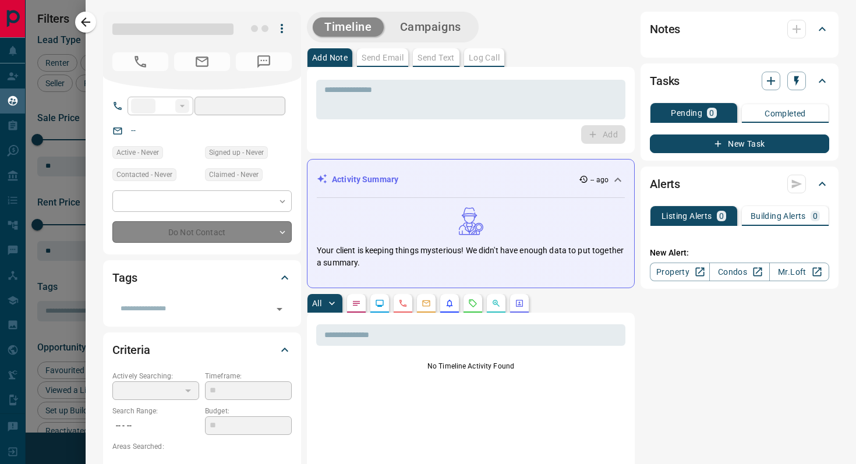 Image resolution: width=856 pixels, height=464 pixels. Describe the element at coordinates (473, 303) in the screenshot. I see `svg: Requests` at that location.